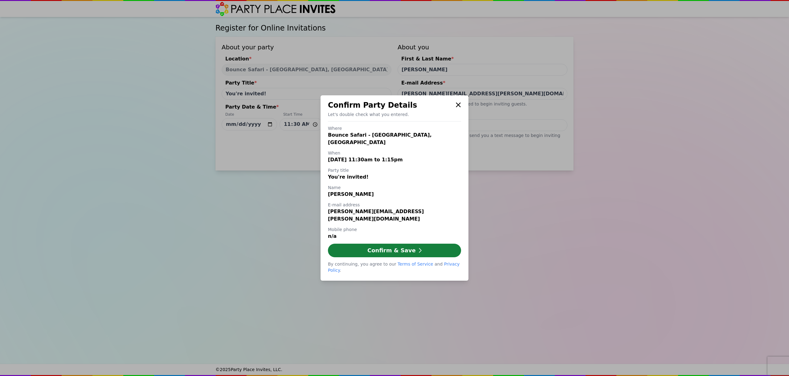 This screenshot has width=789, height=376. What do you see at coordinates (395, 229) in the screenshot?
I see `h3: Mobile phone` at bounding box center [395, 229].